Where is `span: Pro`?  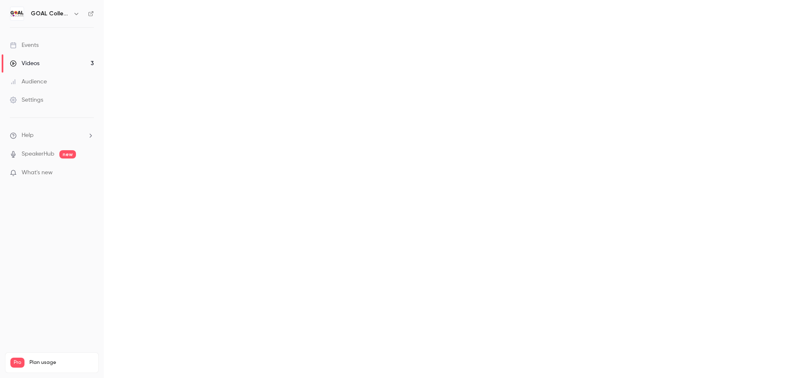
span: Pro is located at coordinates (17, 363).